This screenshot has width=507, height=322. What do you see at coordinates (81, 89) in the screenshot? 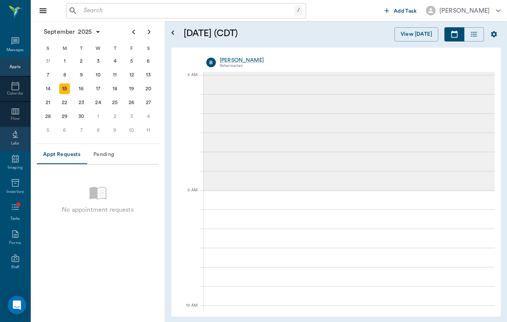
I see `div: Tuesday, September 16, 2025` at bounding box center [81, 89].